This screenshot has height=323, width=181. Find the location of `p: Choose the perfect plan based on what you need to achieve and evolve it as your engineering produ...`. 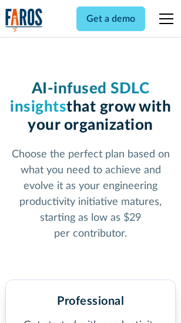

p: Choose the perfect plan based on what you need to achieve and evolve it as your engineering produ... is located at coordinates (91, 195).